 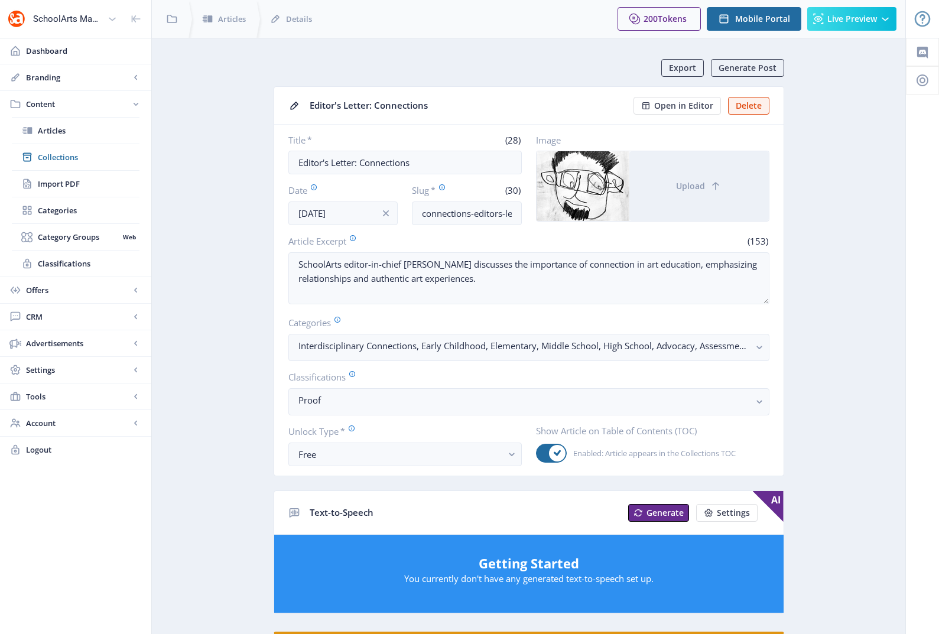 What do you see at coordinates (683, 68) in the screenshot?
I see `span: Export` at bounding box center [683, 68].